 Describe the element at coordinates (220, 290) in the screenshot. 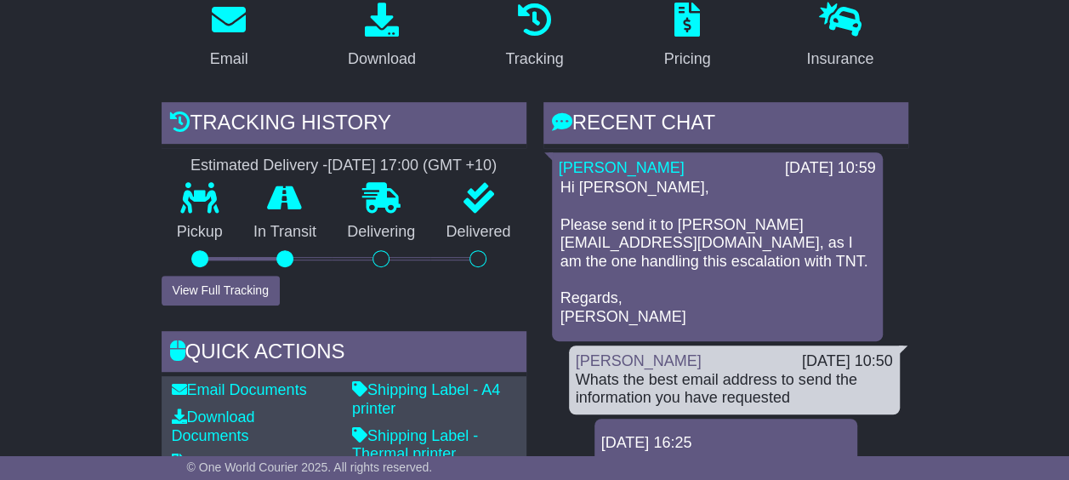

I see `button: View Full Tracking` at that location.